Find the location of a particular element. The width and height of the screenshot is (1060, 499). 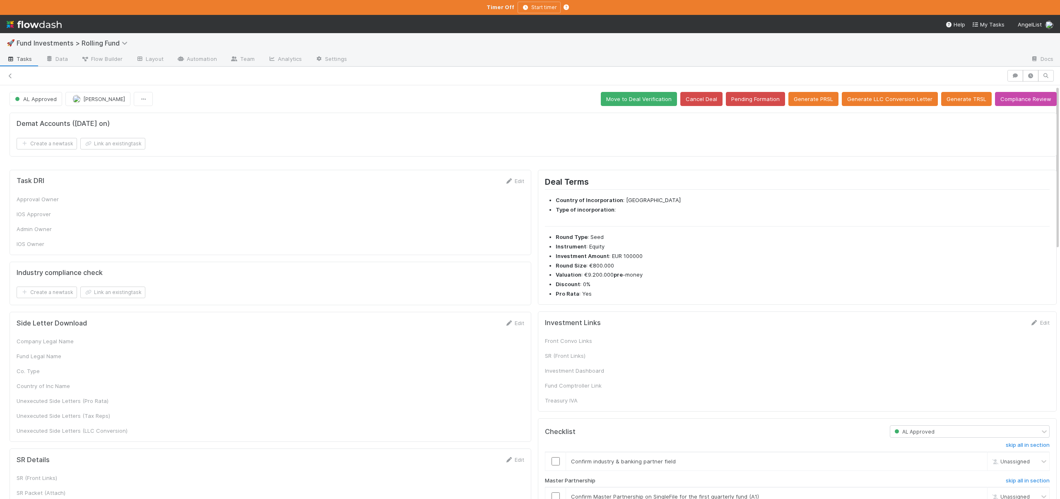

a: Automation is located at coordinates (197, 60).